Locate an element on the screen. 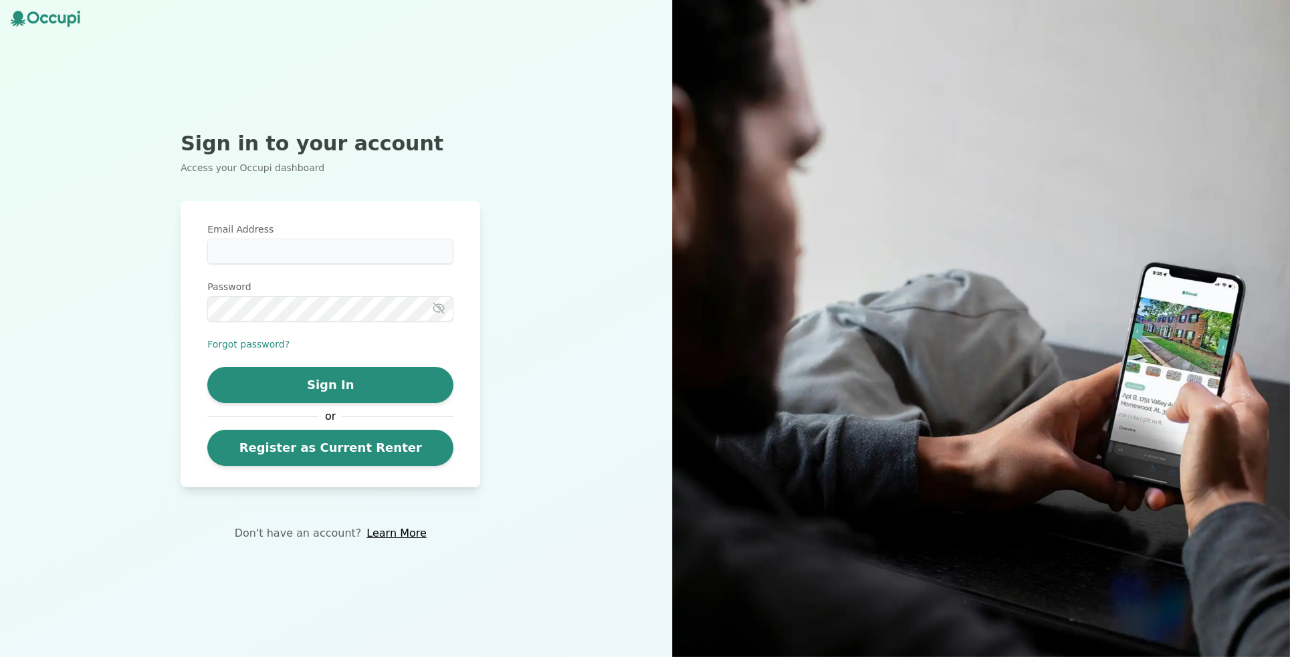 This screenshot has width=1290, height=657. p: Access your Occupi dashboard is located at coordinates (330, 168).